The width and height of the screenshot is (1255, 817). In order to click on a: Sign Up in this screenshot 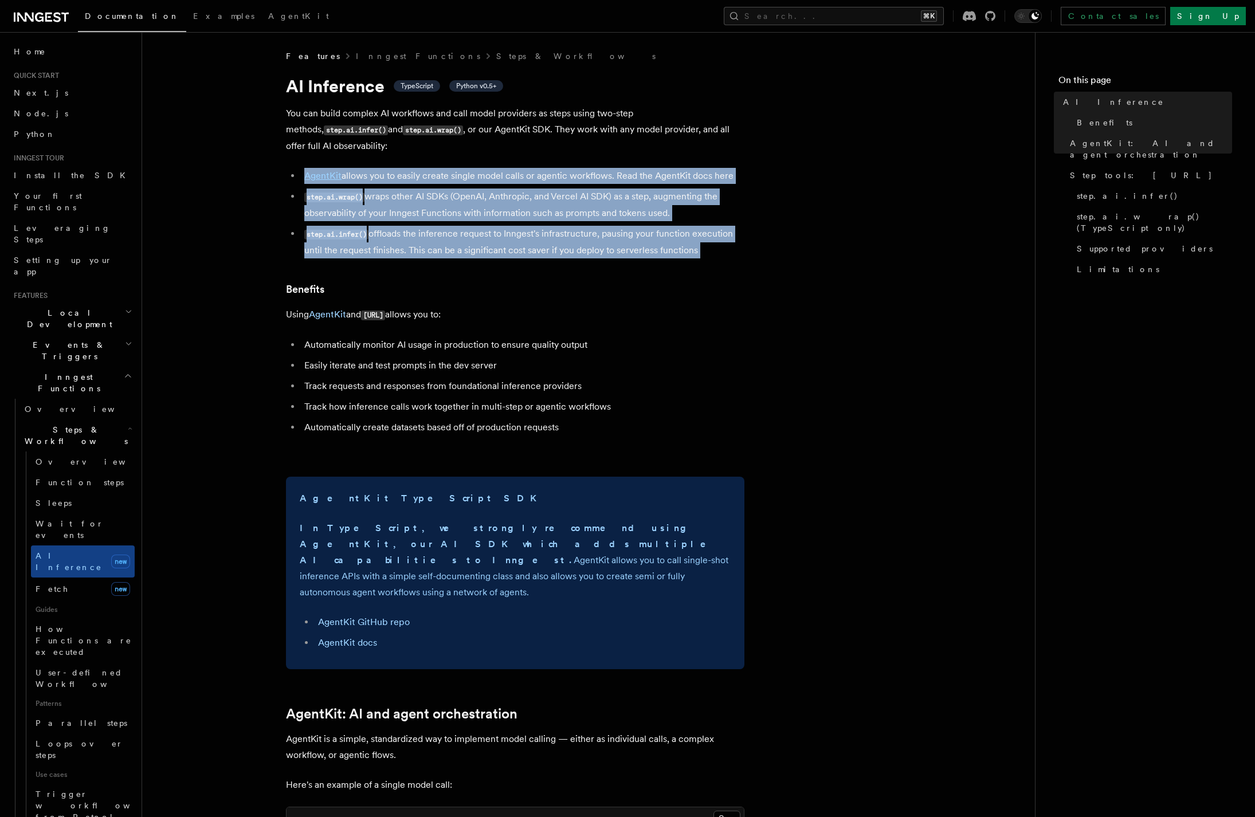, I will do `click(1208, 16)`.